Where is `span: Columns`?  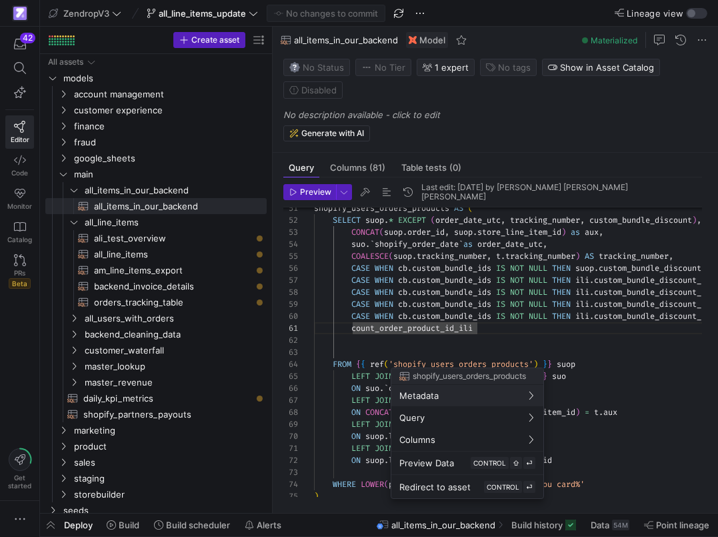 span: Columns is located at coordinates (418, 440).